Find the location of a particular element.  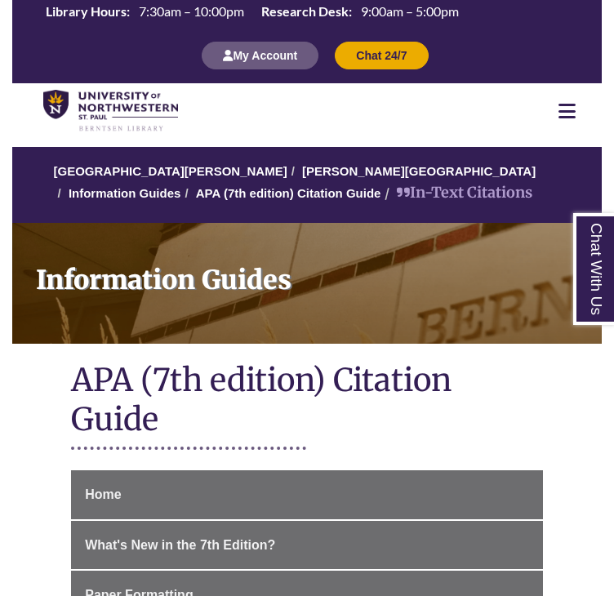

h1: Information Guides is located at coordinates (313, 273).